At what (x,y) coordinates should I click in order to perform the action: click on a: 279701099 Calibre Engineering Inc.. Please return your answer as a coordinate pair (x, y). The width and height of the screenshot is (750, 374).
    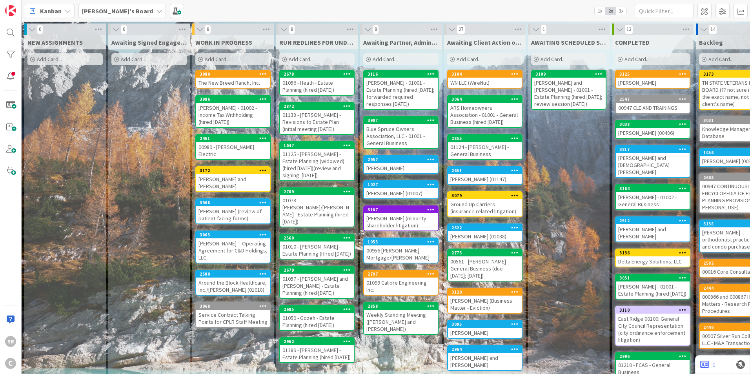
    Looking at the image, I should click on (401, 283).